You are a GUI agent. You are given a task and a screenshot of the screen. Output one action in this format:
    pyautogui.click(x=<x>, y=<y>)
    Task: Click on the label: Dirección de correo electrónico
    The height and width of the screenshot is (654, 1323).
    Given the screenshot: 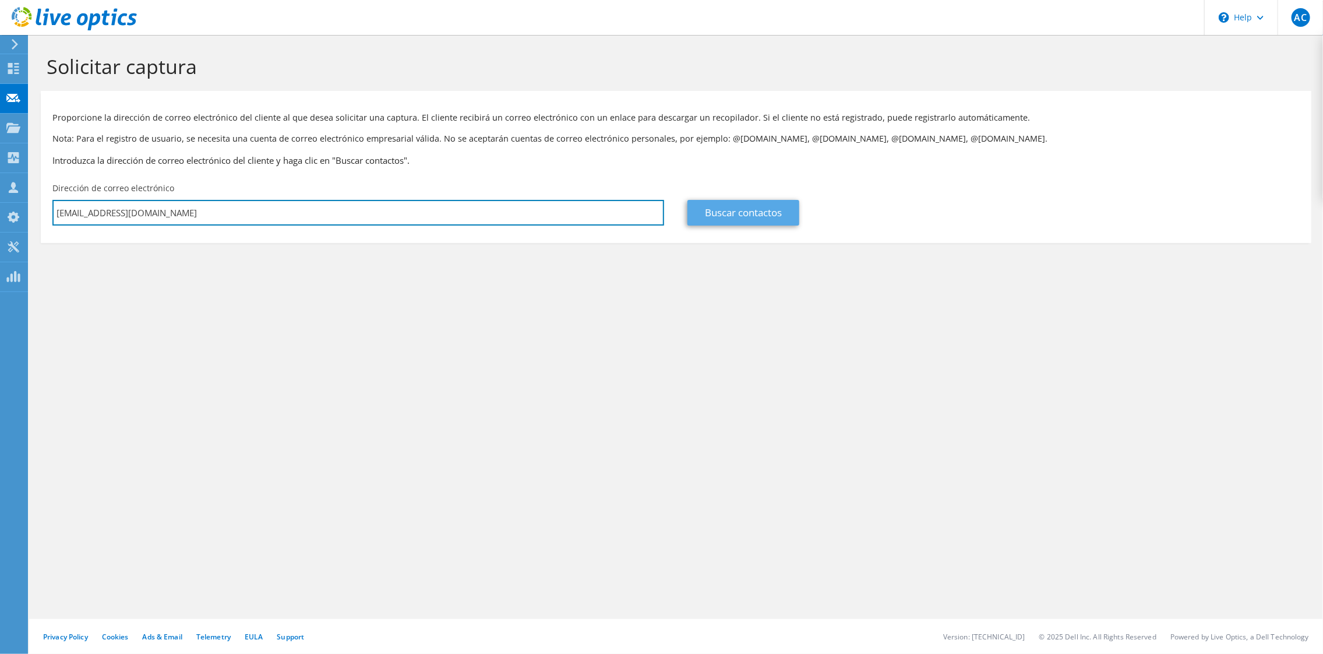 What is the action you would take?
    pyautogui.click(x=113, y=188)
    